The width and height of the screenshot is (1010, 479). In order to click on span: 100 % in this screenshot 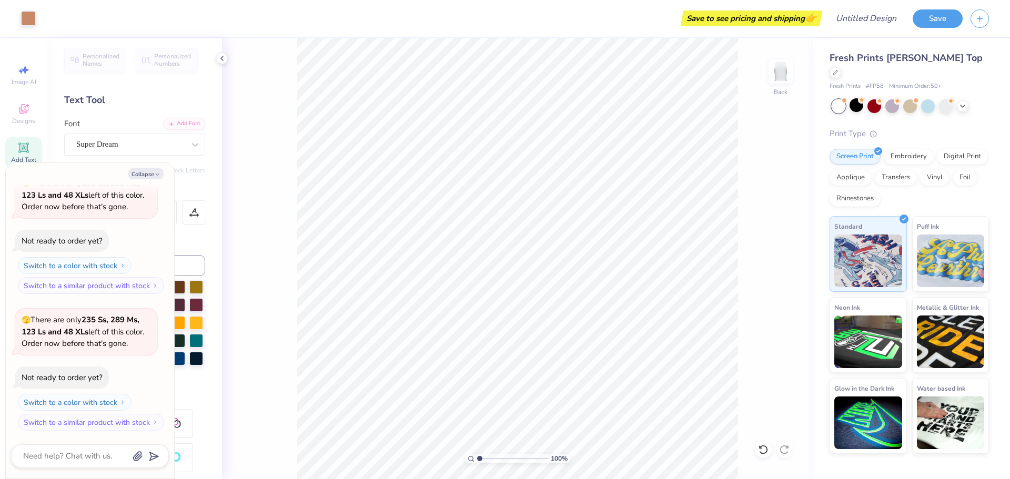, I will do `click(559, 459)`.